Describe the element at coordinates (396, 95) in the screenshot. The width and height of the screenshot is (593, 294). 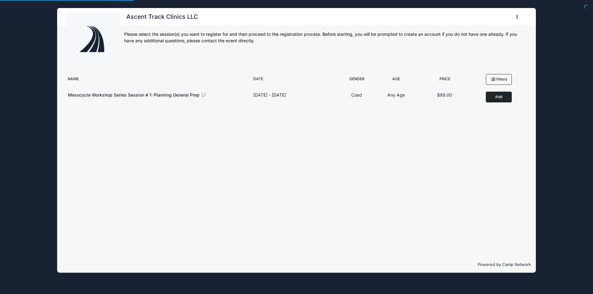
I see `span: Any Age` at that location.